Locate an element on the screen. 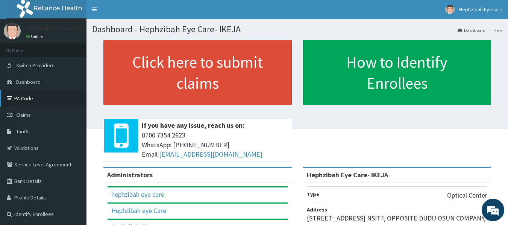  span: Tariffs is located at coordinates (23, 132).